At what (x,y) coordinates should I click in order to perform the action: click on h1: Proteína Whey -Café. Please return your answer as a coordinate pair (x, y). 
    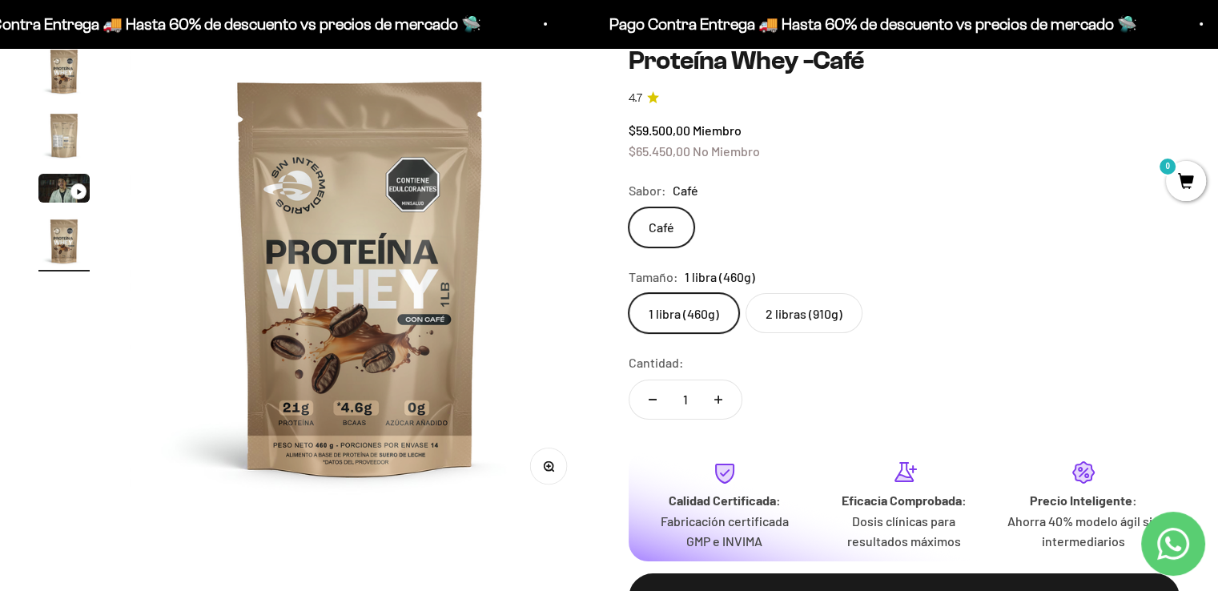
    Looking at the image, I should click on (904, 61).